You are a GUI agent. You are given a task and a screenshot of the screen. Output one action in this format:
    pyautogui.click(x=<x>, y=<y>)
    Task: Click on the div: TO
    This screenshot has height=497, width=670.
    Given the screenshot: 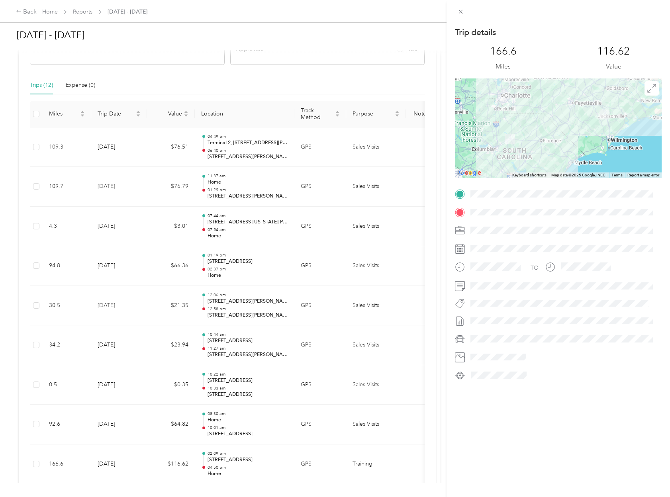 What is the action you would take?
    pyautogui.click(x=535, y=268)
    